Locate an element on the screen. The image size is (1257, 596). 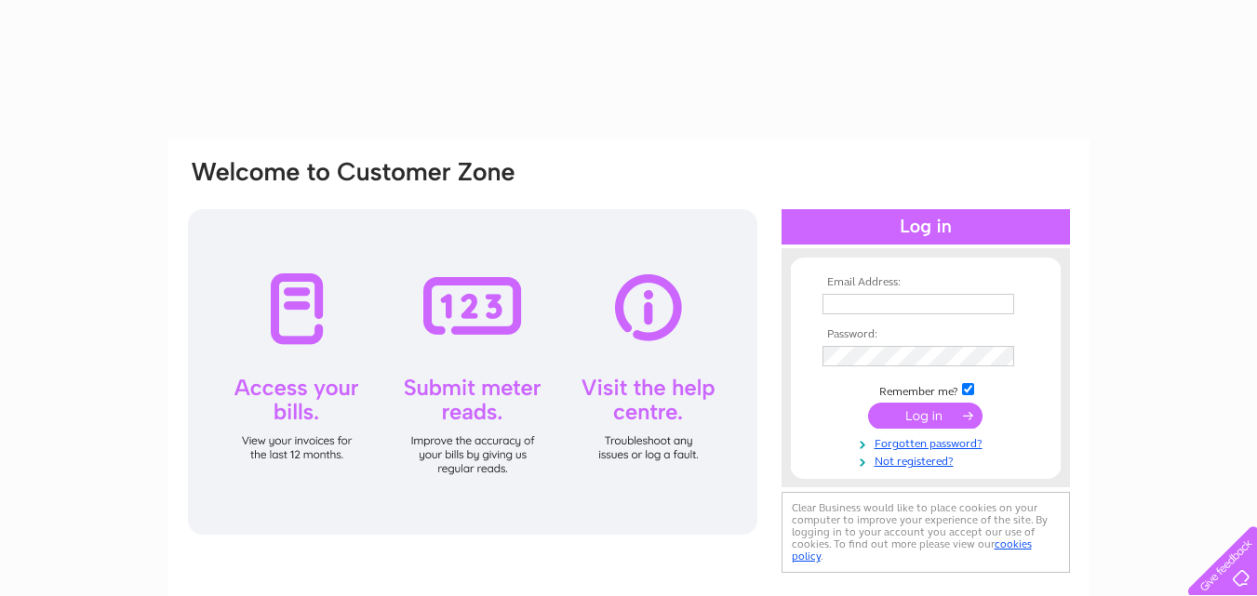
a: cookies policy is located at coordinates (912, 550).